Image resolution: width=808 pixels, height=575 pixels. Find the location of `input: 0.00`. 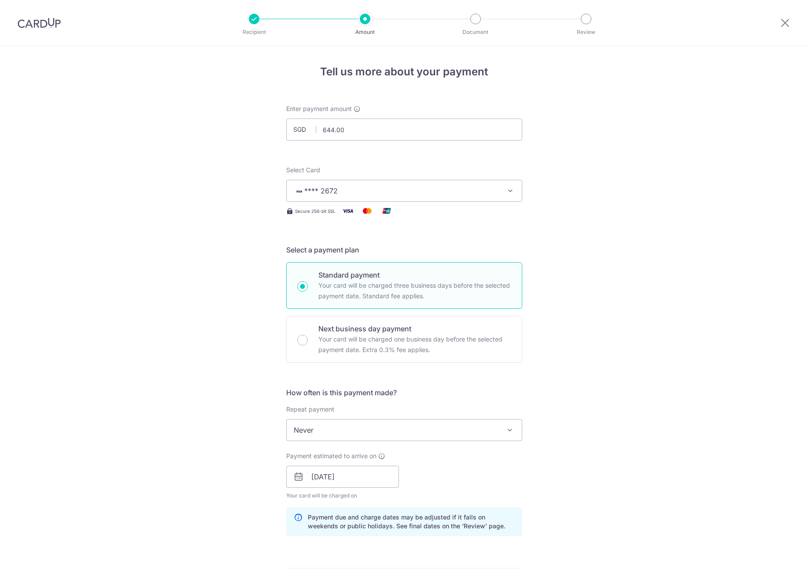

input: 0.00 is located at coordinates (404, 129).